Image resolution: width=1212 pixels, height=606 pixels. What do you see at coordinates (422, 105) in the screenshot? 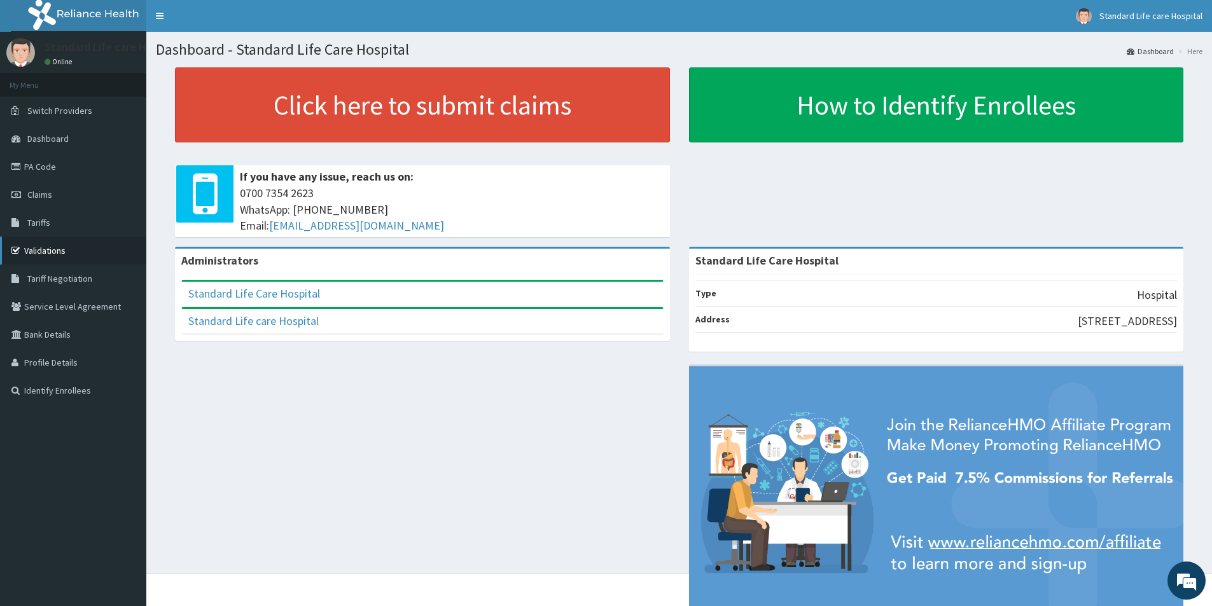
I see `a: Click here to submit claims` at bounding box center [422, 105].